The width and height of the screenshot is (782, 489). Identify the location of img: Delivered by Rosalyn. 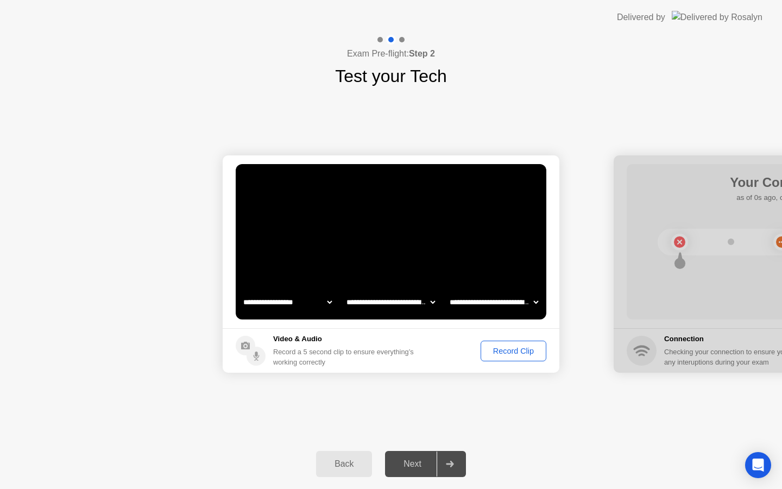
(717, 17).